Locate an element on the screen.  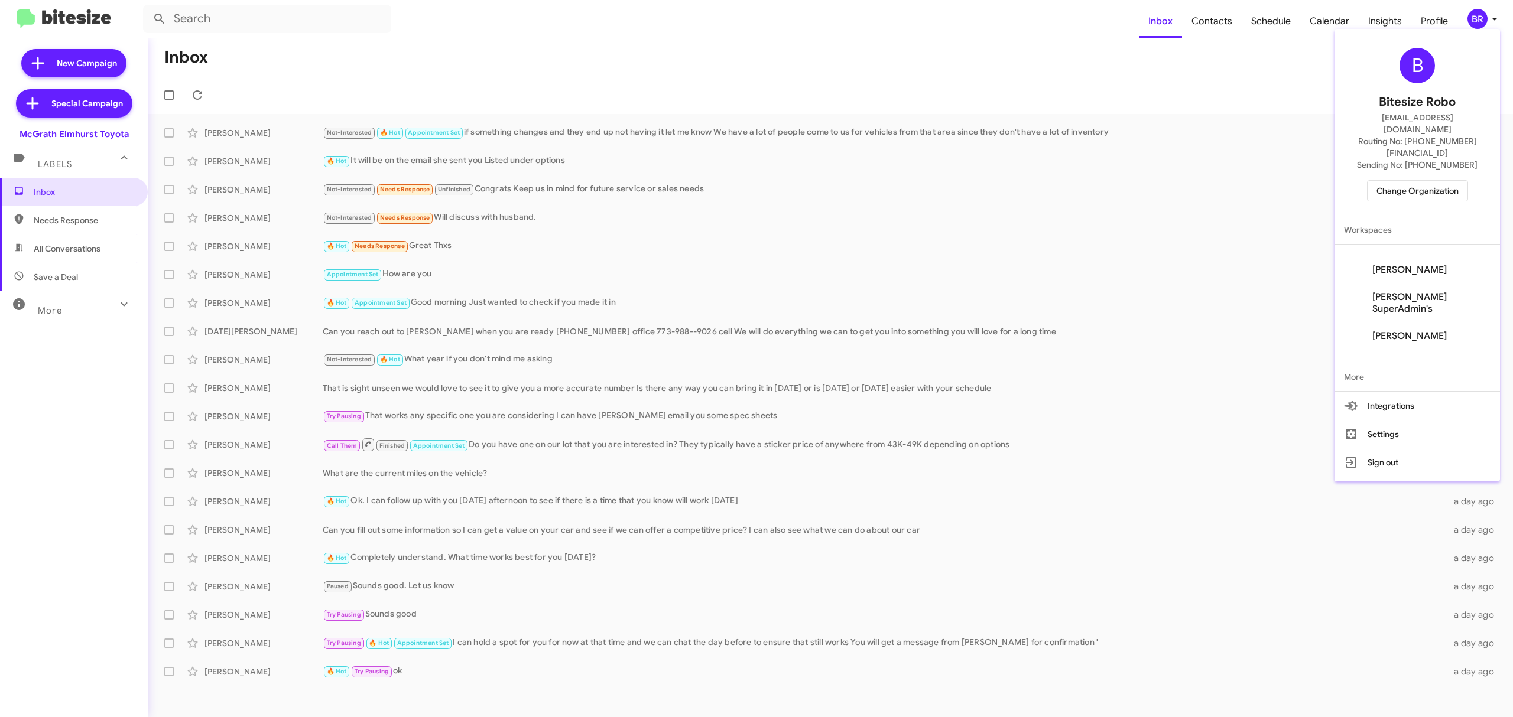
div: B is located at coordinates (1417, 66).